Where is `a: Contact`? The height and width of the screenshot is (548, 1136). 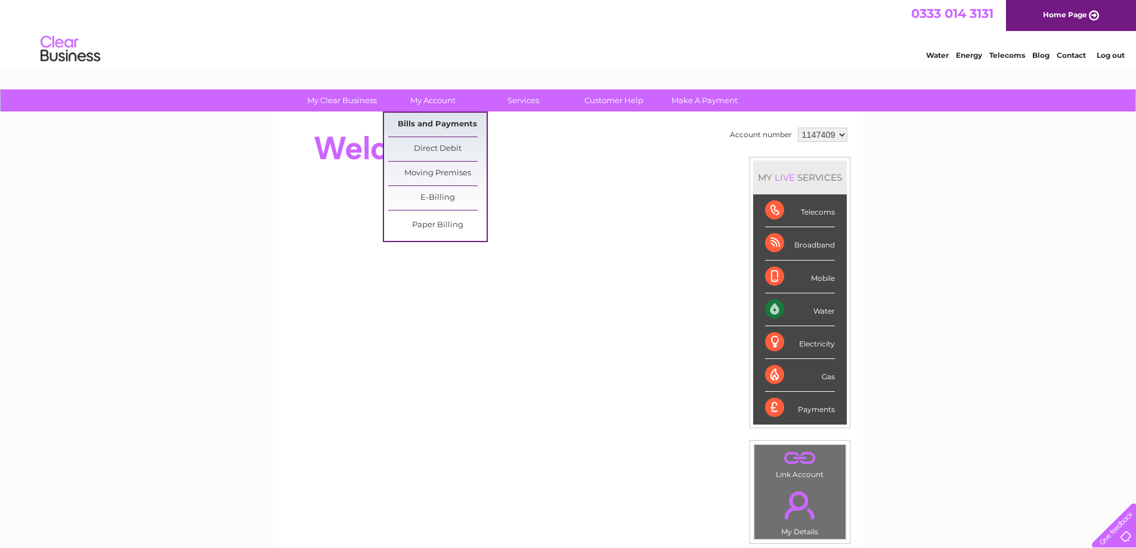
a: Contact is located at coordinates (1071, 55).